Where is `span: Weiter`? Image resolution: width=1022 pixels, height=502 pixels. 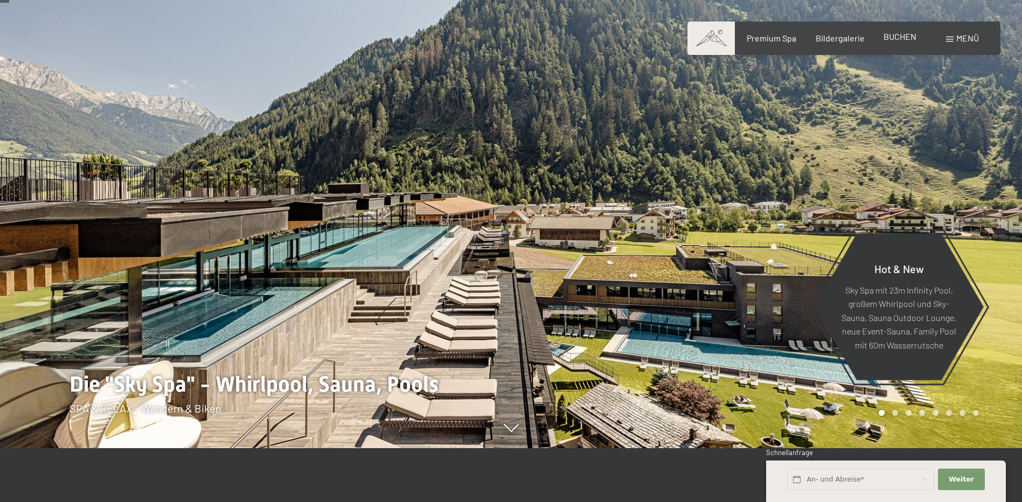 span: Weiter is located at coordinates (961, 480).